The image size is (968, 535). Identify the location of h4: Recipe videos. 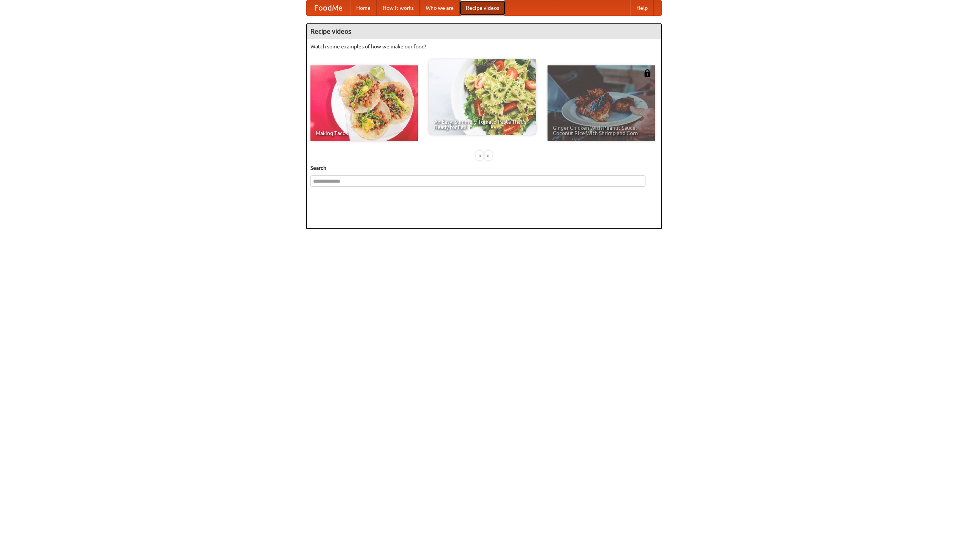
(484, 31).